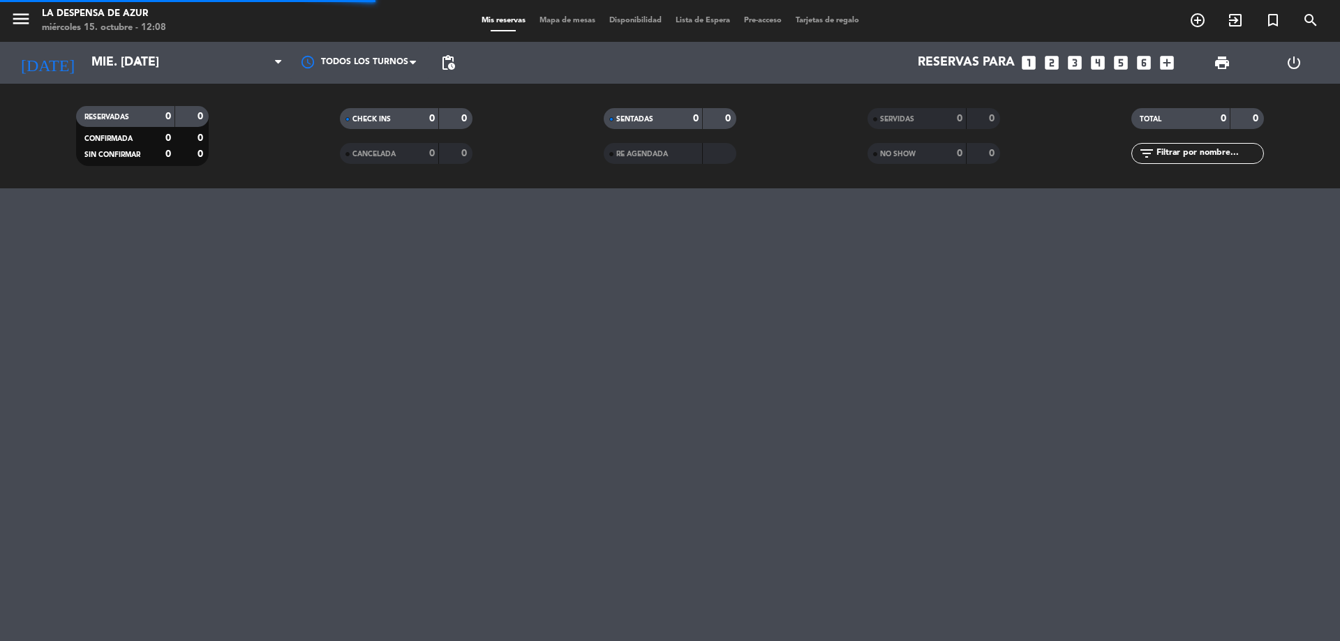 This screenshot has width=1340, height=641. I want to click on span: print, so click(1222, 63).